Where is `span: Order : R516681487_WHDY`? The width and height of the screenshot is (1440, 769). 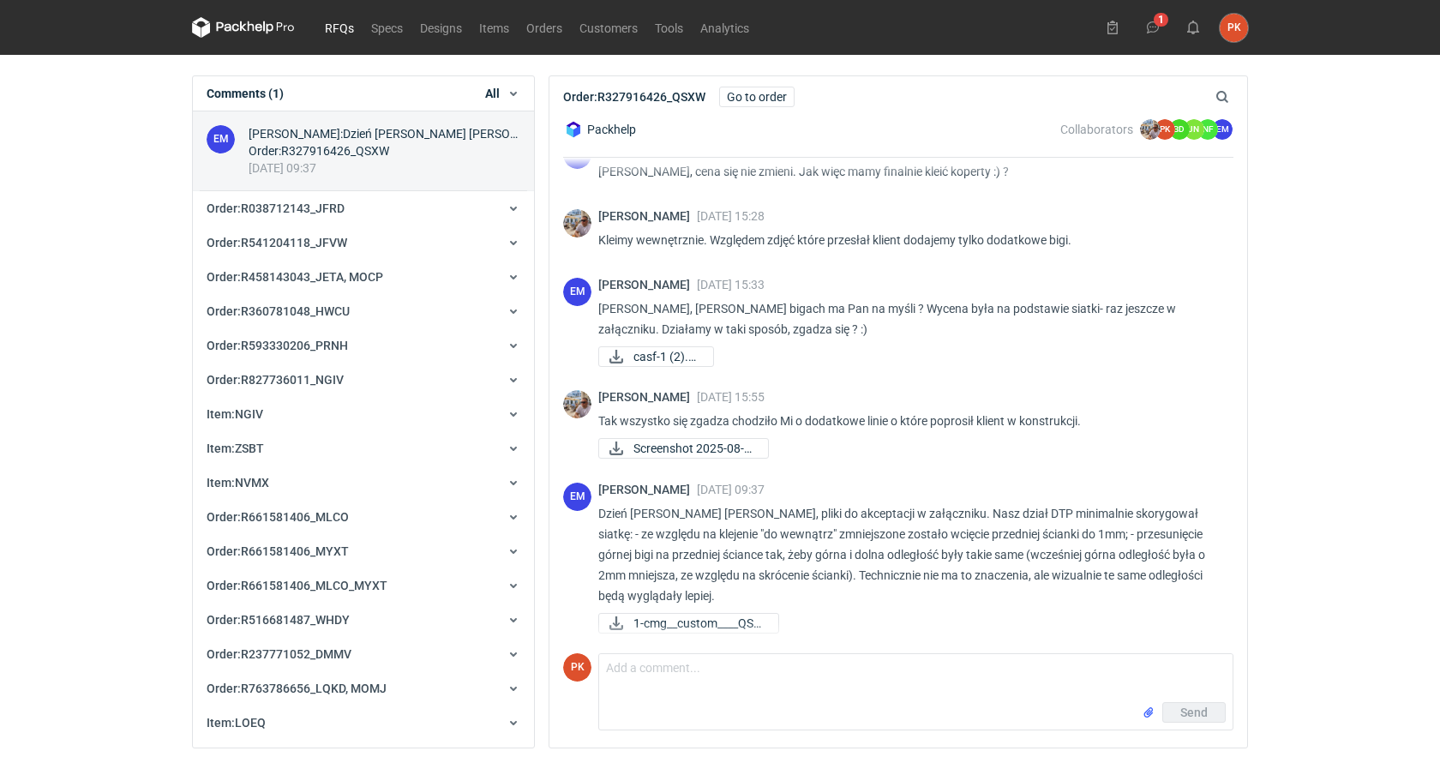 span: Order : R516681487_WHDY is located at coordinates (278, 620).